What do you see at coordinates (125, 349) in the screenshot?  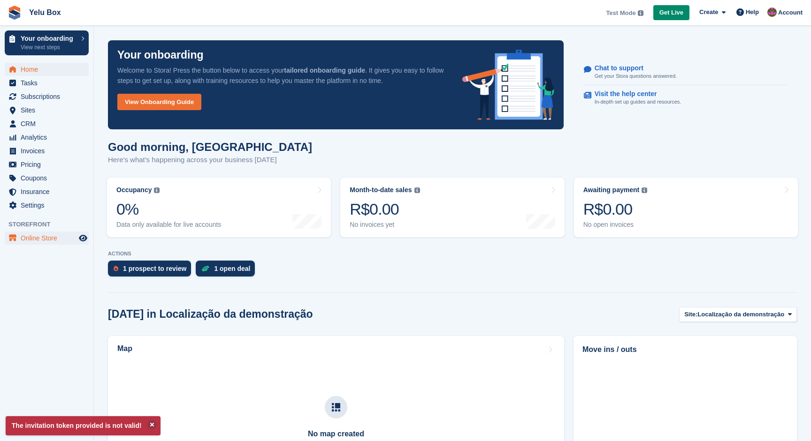 I see `h2: Map` at bounding box center [125, 349].